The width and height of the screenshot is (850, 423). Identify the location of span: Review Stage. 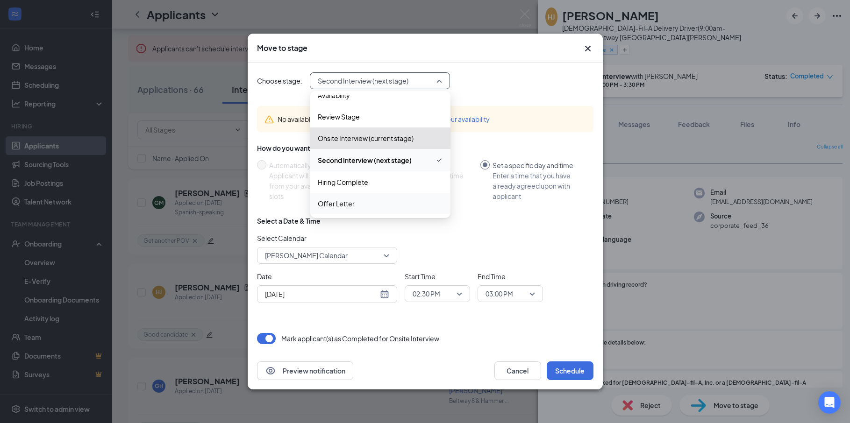
(339, 117).